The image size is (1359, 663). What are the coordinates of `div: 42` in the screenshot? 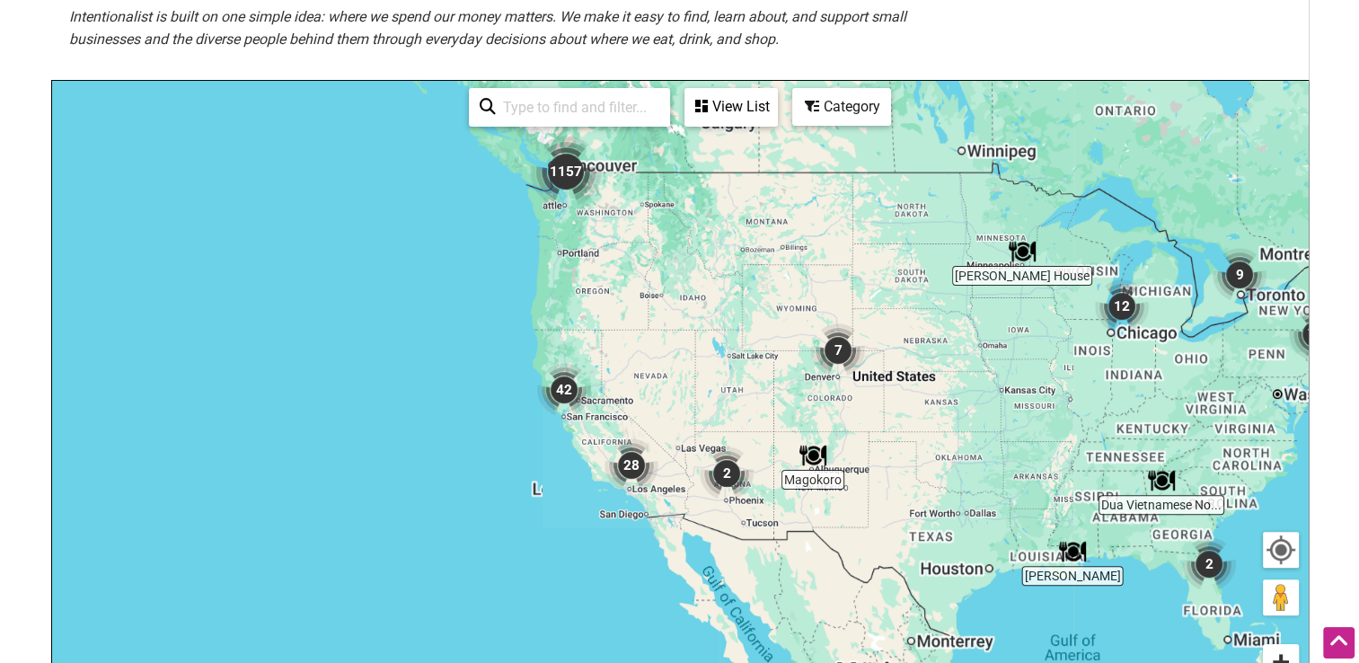 It's located at (564, 390).